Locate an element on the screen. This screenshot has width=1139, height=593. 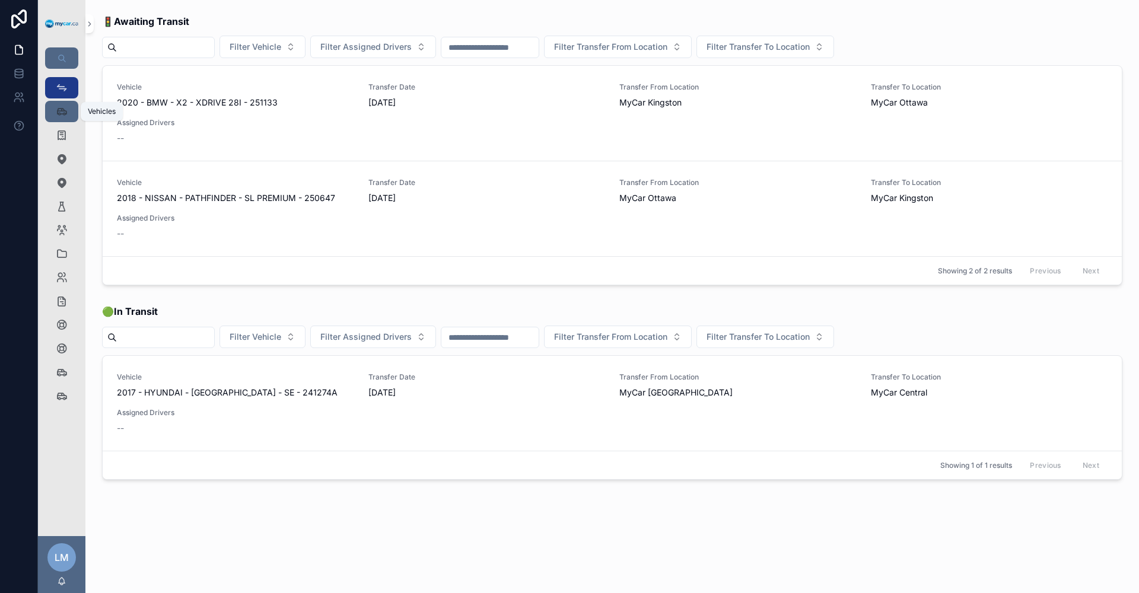
div: scrollable content is located at coordinates (62, 246).